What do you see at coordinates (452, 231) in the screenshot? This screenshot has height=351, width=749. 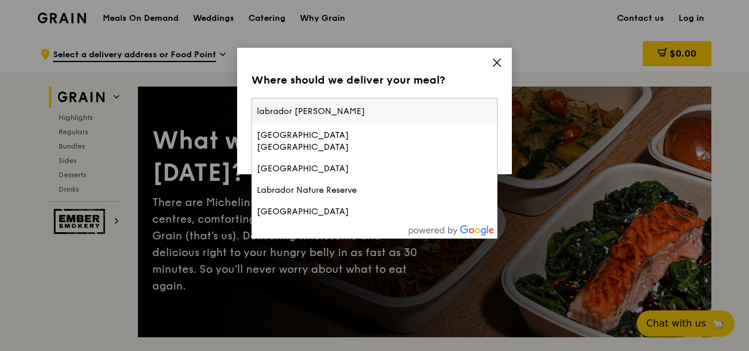 I see `img: powered-by-google.60e8a832.png` at bounding box center [452, 231].